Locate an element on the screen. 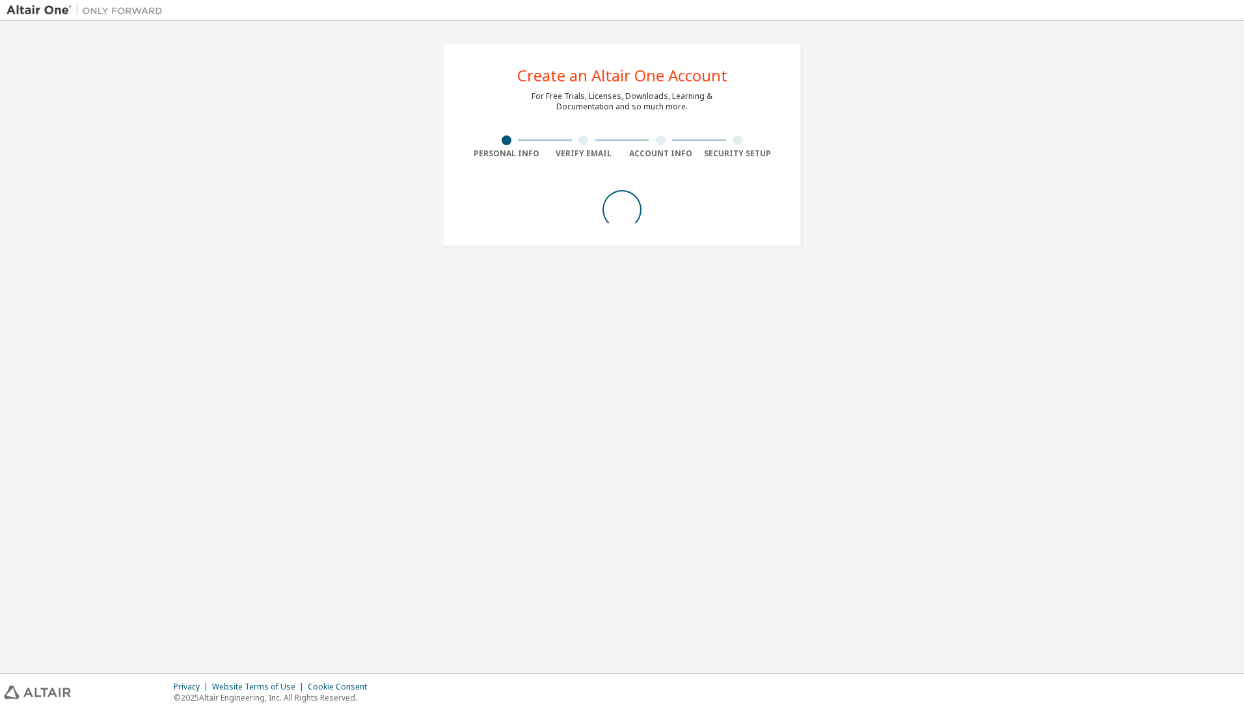 The height and width of the screenshot is (711, 1244). div: Cookie Consent is located at coordinates (341, 687).